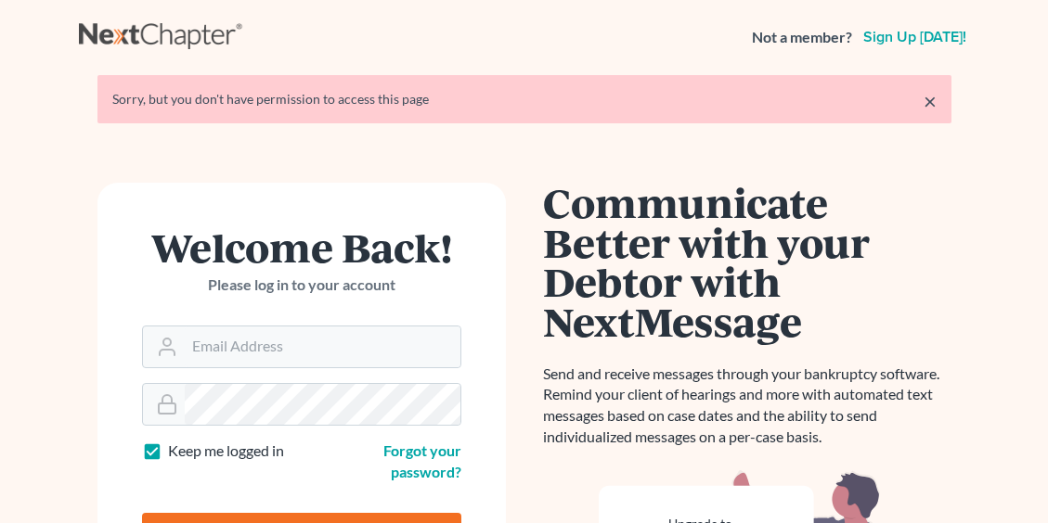 Image resolution: width=1048 pixels, height=523 pixels. What do you see at coordinates (747, 262) in the screenshot?
I see `h1: Communicate Better with your Debtor with NextMessage` at bounding box center [747, 262].